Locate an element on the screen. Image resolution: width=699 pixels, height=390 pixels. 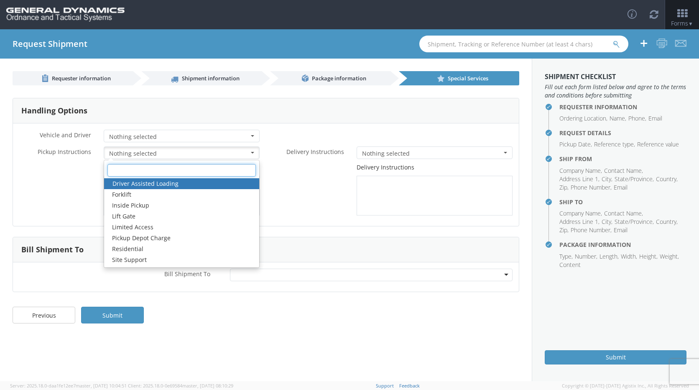
span: Vehicle and Driver is located at coordinates (65, 135).